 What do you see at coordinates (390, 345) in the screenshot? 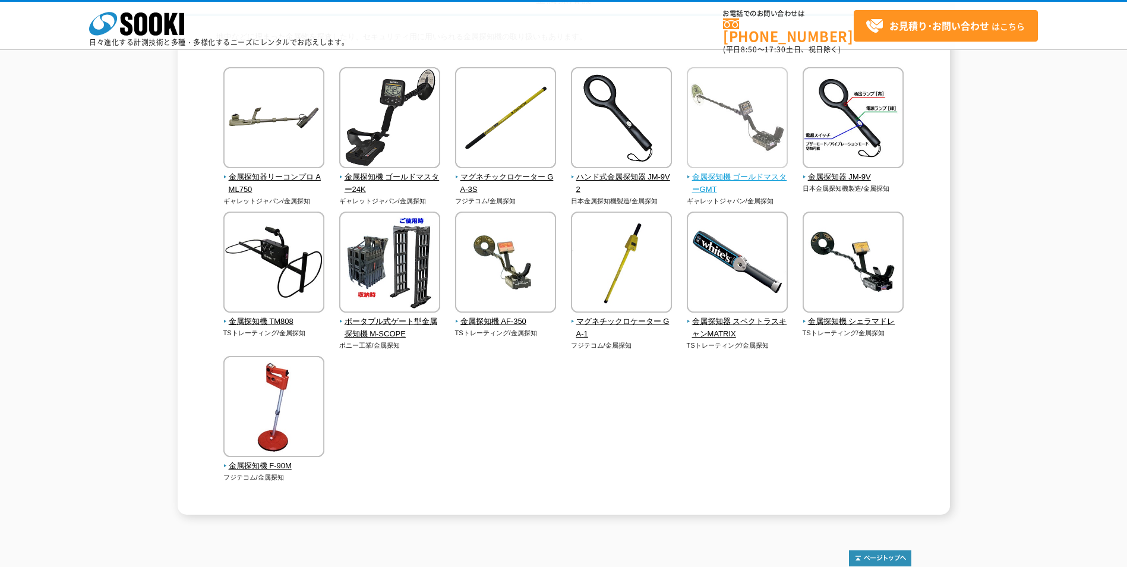
I see `p: ポニー工業/金属探知` at bounding box center [390, 345].